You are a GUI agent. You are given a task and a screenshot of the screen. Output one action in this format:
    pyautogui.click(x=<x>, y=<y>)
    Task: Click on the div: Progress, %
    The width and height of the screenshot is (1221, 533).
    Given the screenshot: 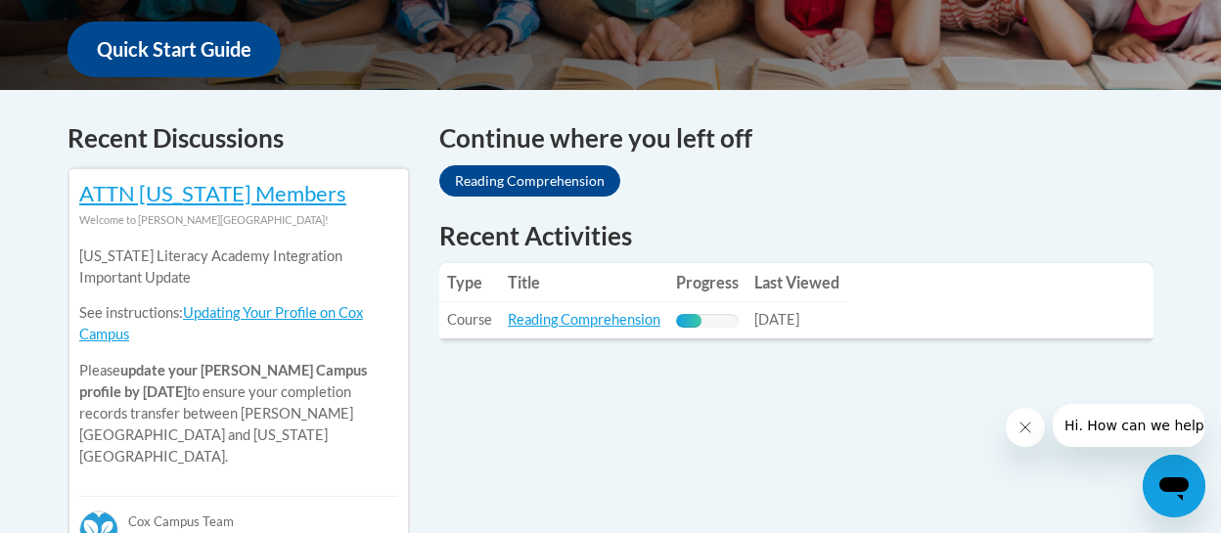 What is the action you would take?
    pyautogui.click(x=689, y=321)
    